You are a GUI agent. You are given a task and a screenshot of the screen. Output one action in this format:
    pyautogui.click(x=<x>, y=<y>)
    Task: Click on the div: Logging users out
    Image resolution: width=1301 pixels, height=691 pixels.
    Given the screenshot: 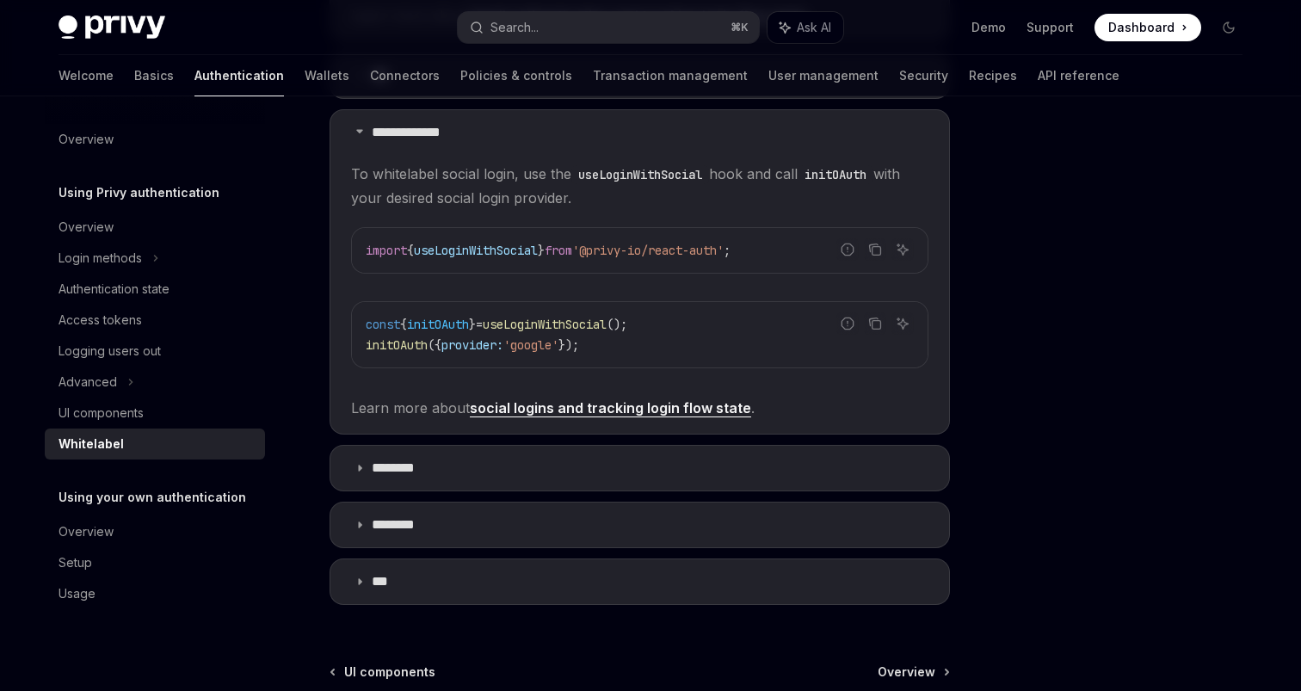 What is the action you would take?
    pyautogui.click(x=109, y=351)
    